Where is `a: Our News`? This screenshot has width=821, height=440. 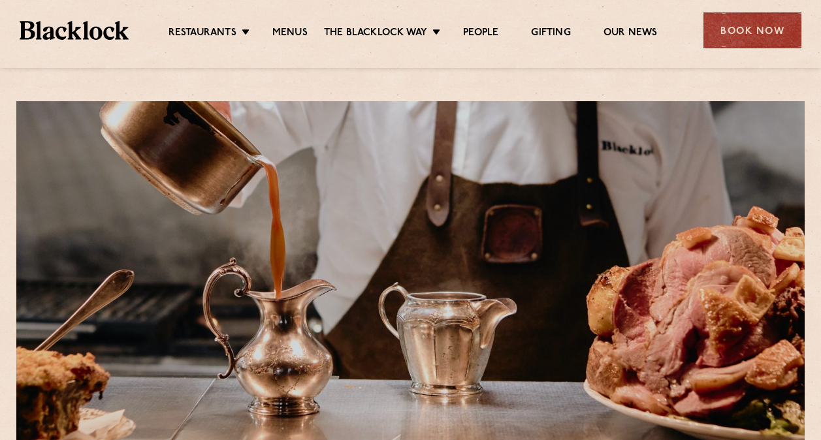 a: Our News is located at coordinates (630, 34).